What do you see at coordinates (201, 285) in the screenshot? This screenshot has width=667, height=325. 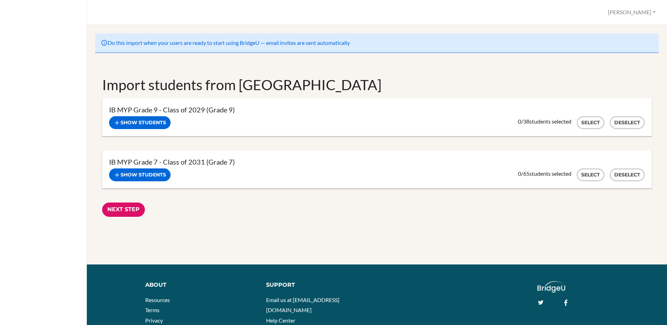 I see `div: About` at bounding box center [201, 285].